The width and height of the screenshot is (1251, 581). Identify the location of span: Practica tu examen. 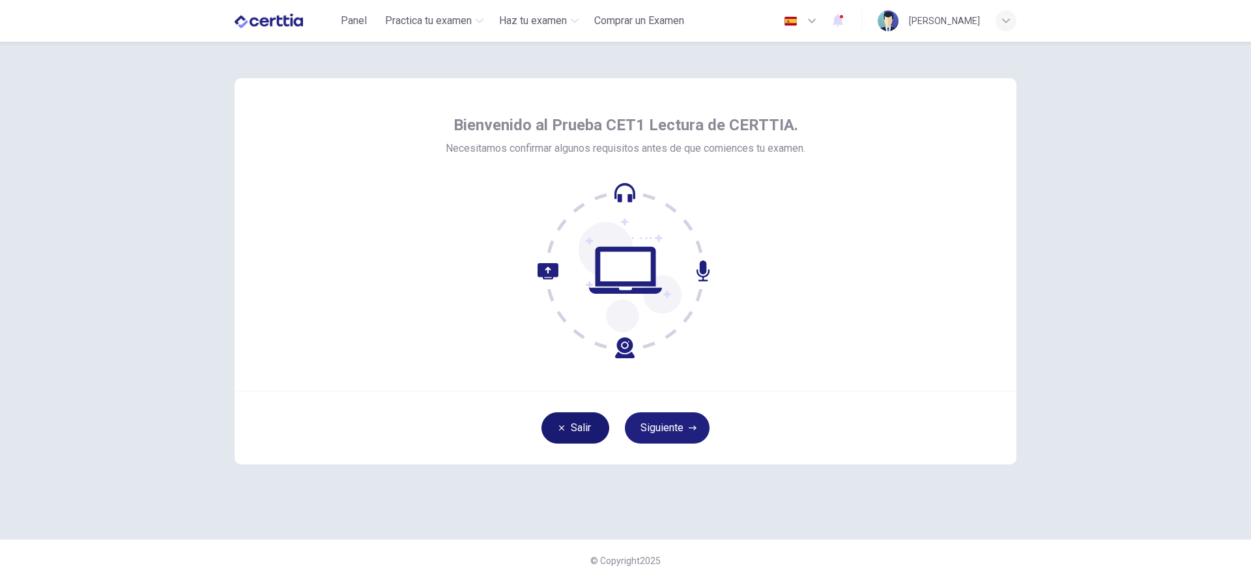
(428, 21).